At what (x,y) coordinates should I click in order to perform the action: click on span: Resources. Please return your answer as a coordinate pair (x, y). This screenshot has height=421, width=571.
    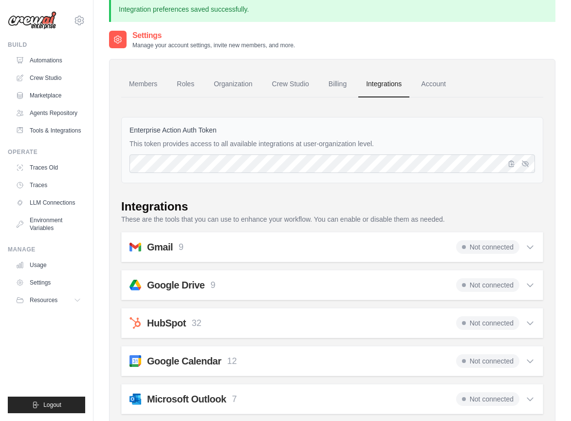
    Looking at the image, I should click on (43, 300).